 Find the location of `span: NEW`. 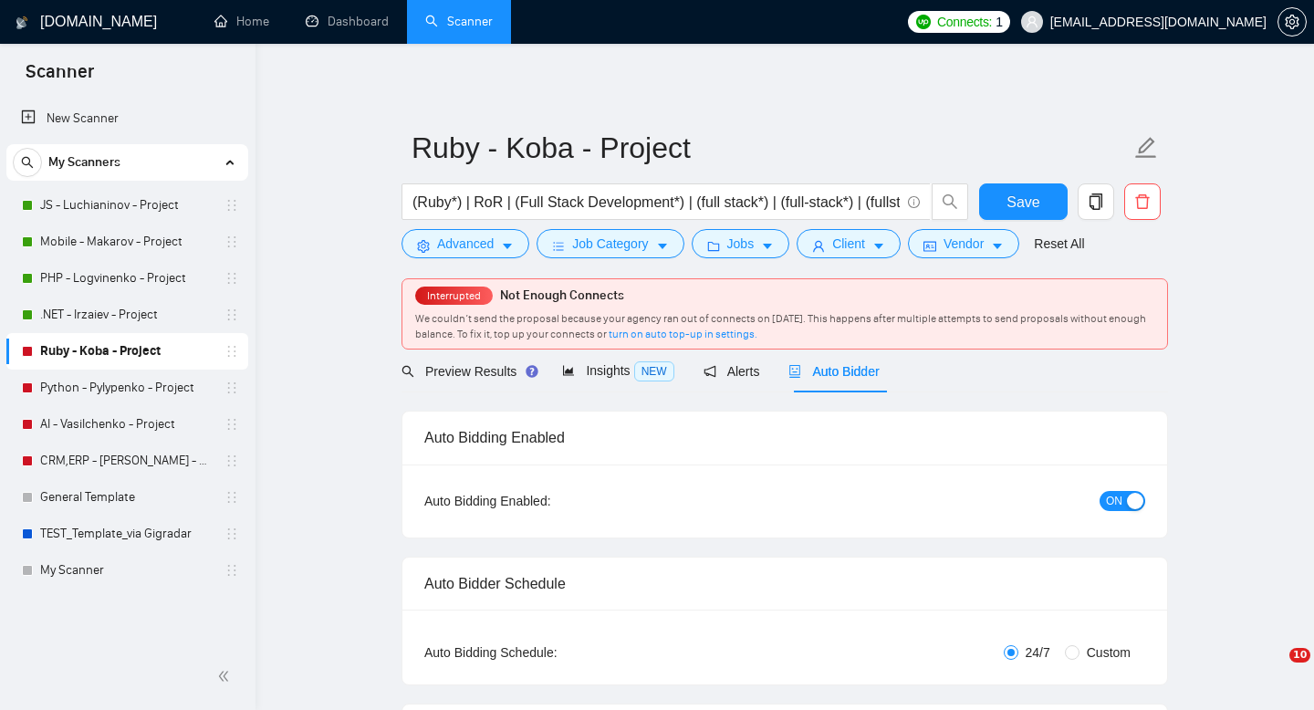

span: NEW is located at coordinates (654, 371).